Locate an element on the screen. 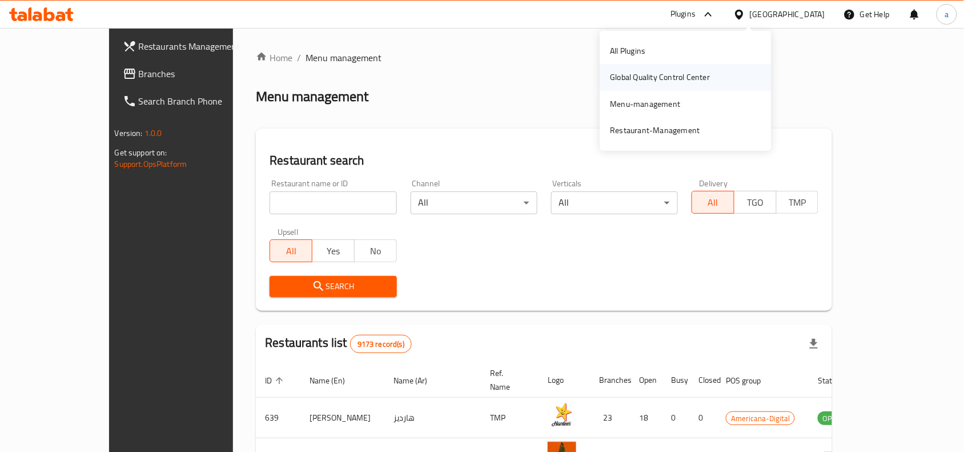 This screenshot has height=452, width=964. div: All Plugins is located at coordinates (628, 51).